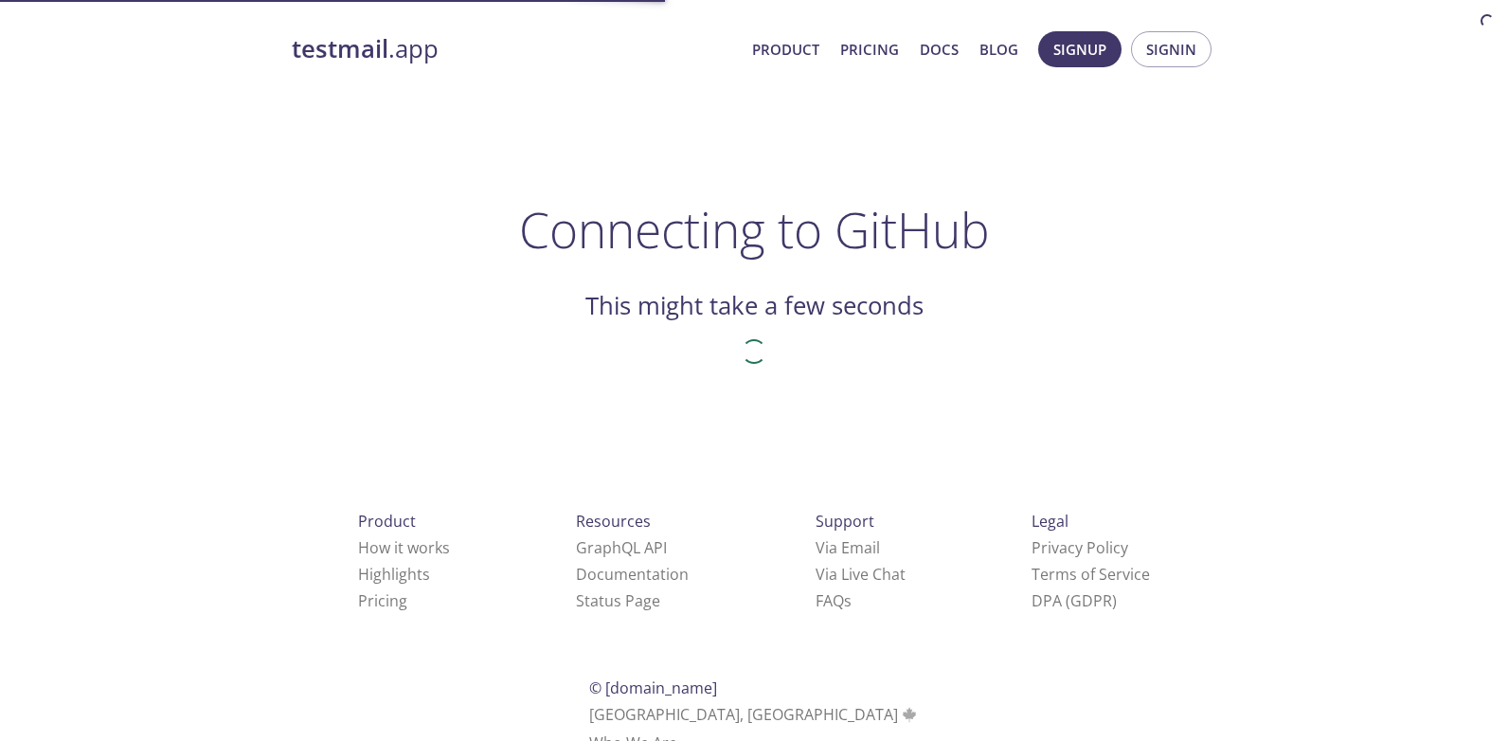 The width and height of the screenshot is (1508, 741). Describe the element at coordinates (514, 49) in the screenshot. I see `a: testmail.app` at that location.